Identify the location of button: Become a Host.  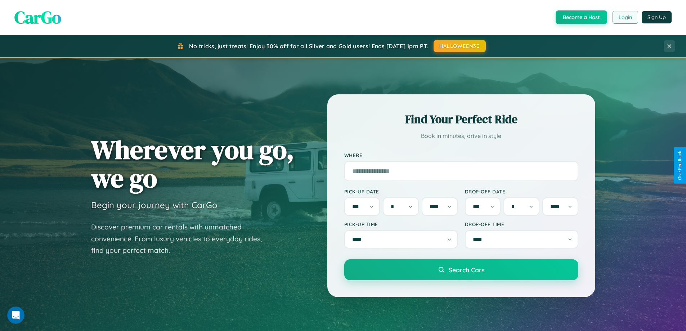
(581, 17).